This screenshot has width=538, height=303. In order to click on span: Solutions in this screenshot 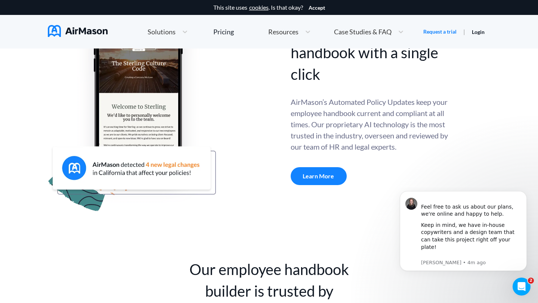, I will do `click(161, 32)`.